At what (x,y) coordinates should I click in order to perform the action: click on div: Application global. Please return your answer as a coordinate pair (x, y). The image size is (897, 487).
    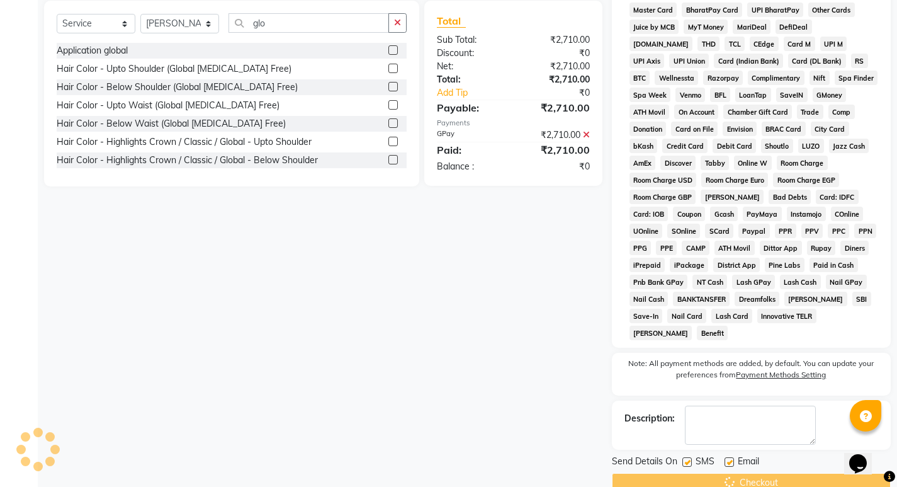
    Looking at the image, I should click on (92, 50).